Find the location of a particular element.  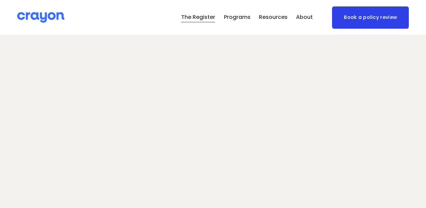

span: Programs is located at coordinates (237, 17).